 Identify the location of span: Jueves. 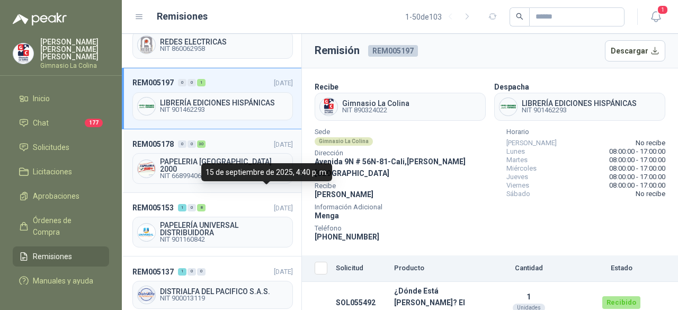
(517, 177).